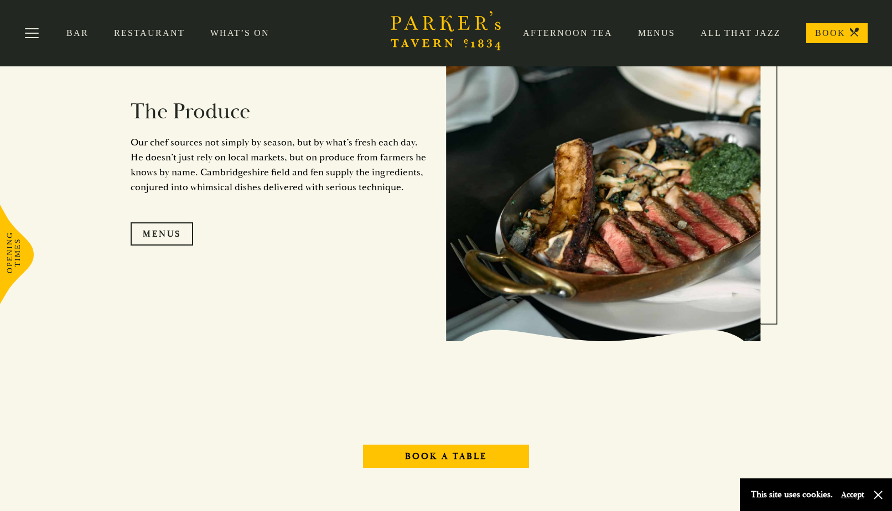 This screenshot has height=511, width=892. What do you see at coordinates (446, 457) in the screenshot?
I see `a: Book A Table` at bounding box center [446, 457].